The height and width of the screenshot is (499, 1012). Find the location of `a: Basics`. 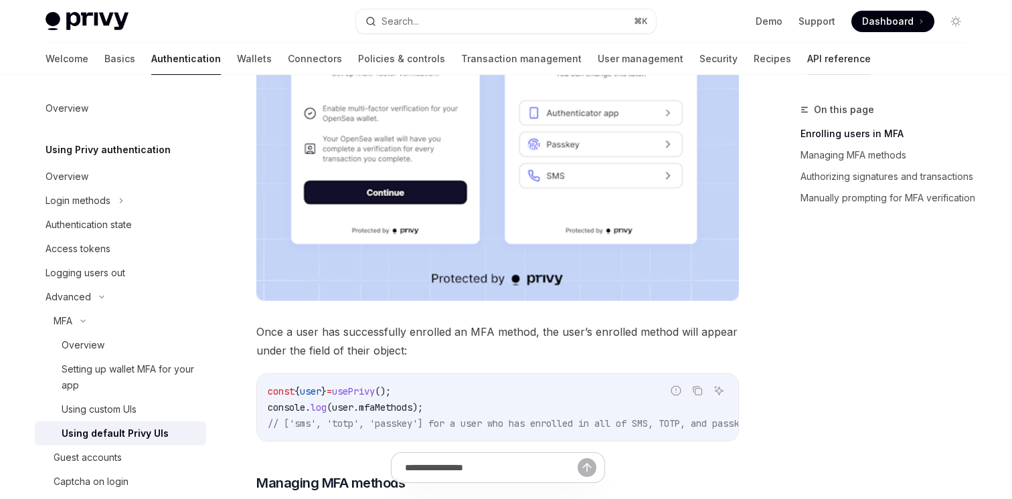

a: Basics is located at coordinates (120, 59).